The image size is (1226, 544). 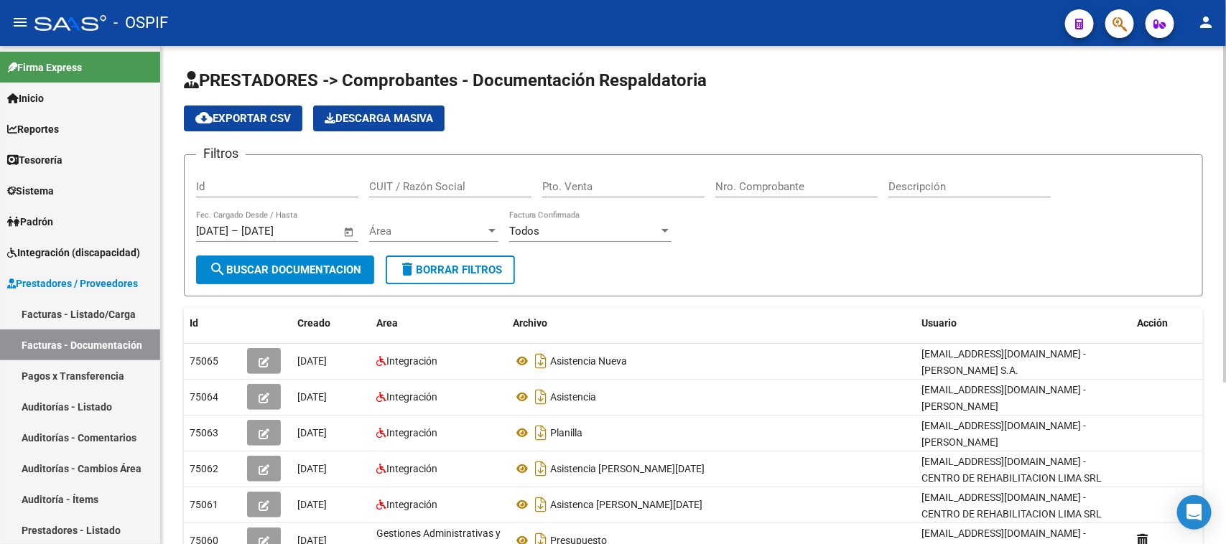 I want to click on mat-icon: delete, so click(x=407, y=269).